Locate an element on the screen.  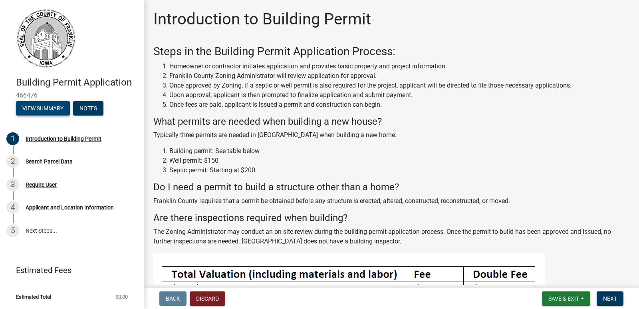
div: 4 is located at coordinates (13, 207).